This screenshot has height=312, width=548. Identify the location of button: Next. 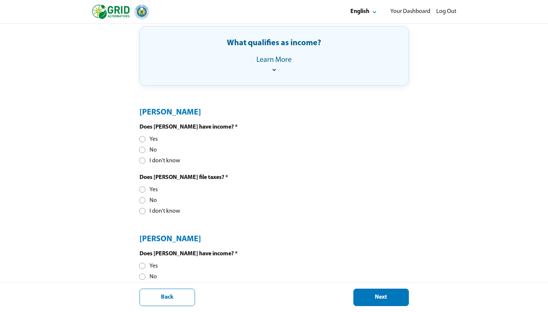
(381, 297).